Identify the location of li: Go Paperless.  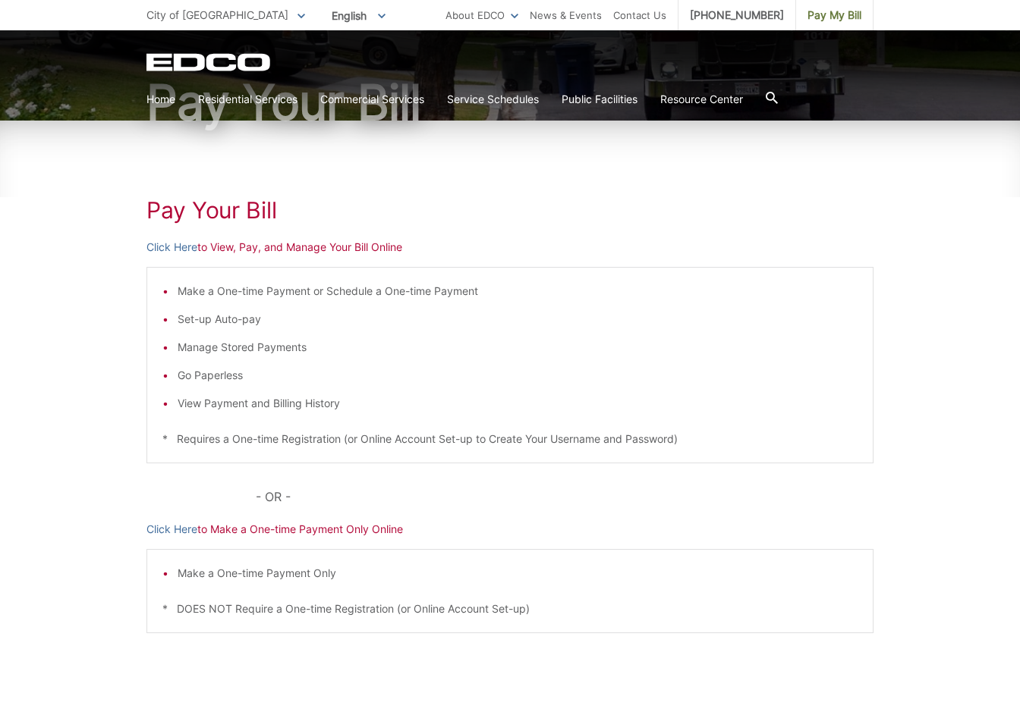
(517, 375).